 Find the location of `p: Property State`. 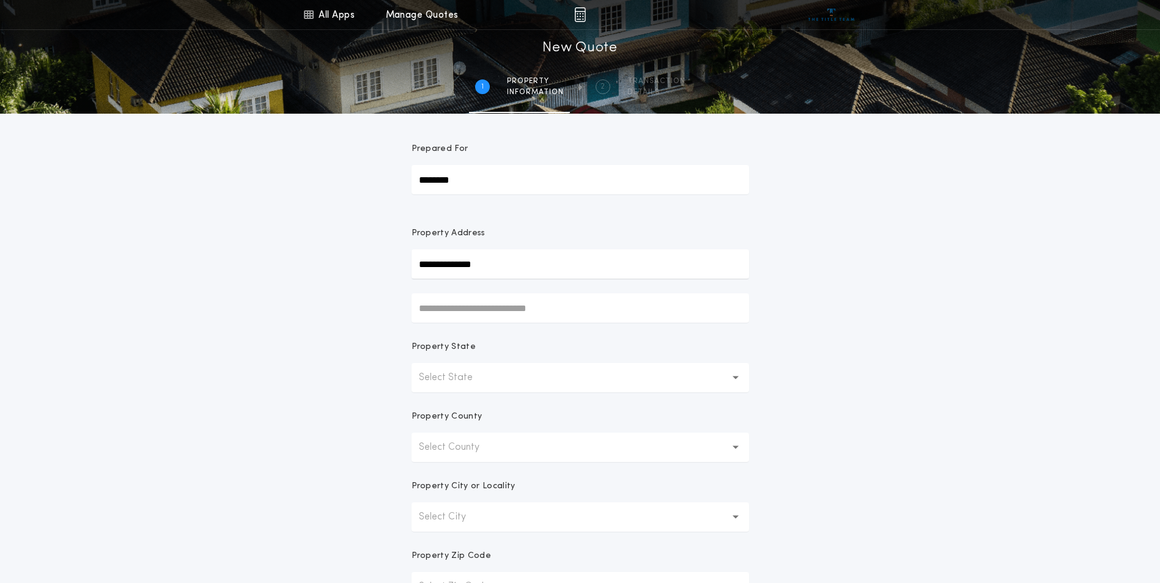

p: Property State is located at coordinates (443, 347).